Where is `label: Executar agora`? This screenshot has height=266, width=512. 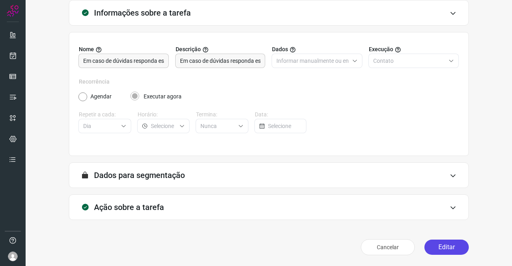 label: Executar agora is located at coordinates (162, 96).